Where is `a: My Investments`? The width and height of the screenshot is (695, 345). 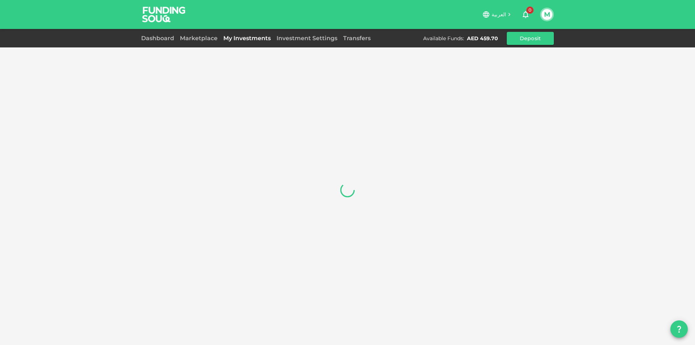 a: My Investments is located at coordinates (247, 38).